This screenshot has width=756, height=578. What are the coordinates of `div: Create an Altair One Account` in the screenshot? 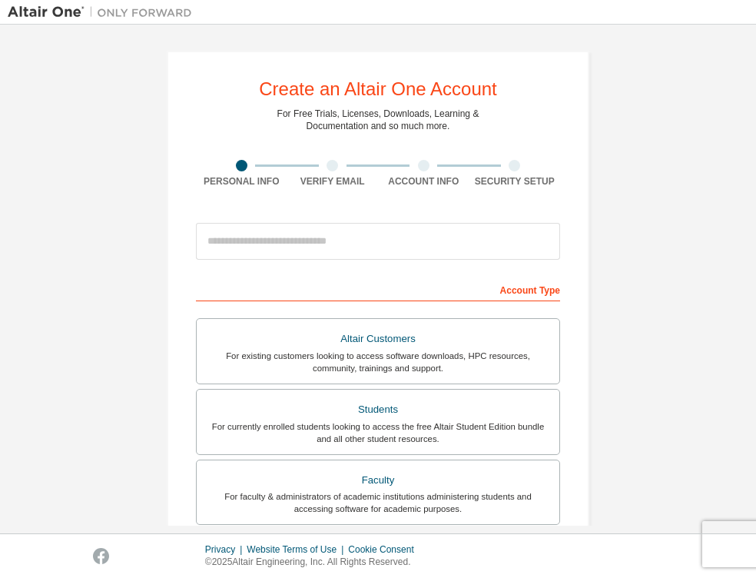 It's located at (378, 89).